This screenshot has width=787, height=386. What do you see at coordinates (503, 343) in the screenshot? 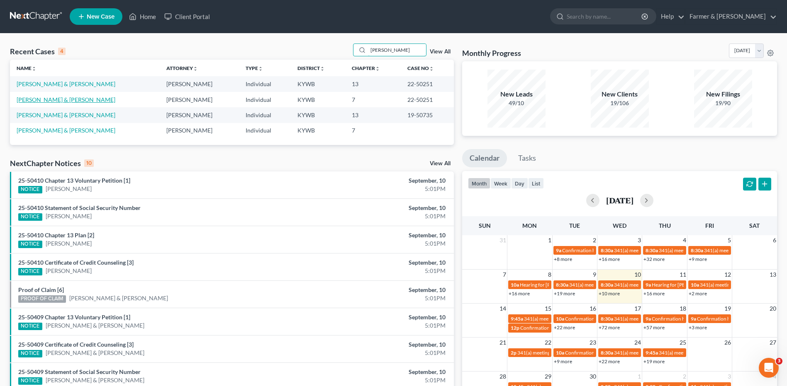
I see `span: 21` at bounding box center [503, 343].